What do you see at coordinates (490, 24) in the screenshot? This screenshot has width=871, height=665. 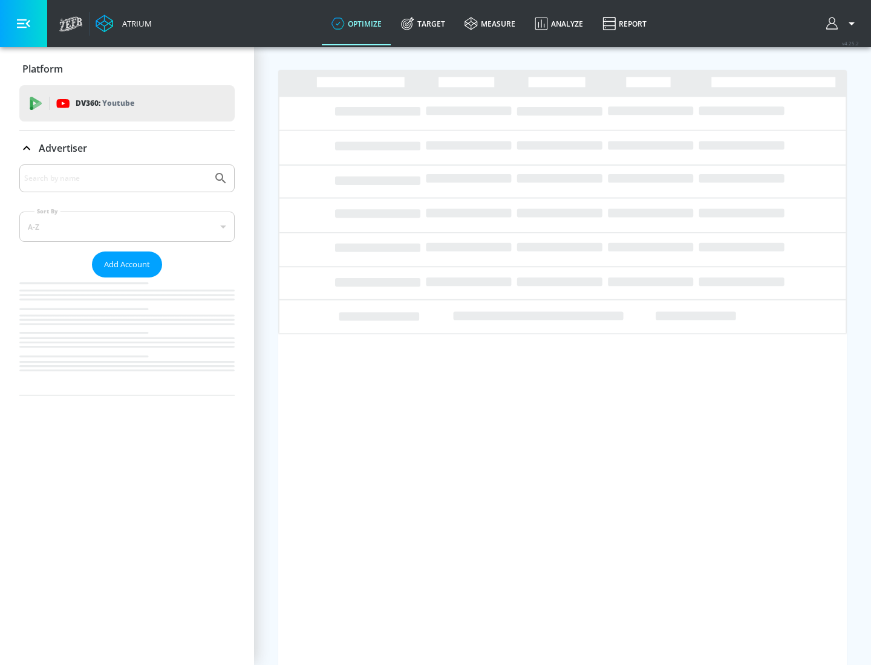 I see `a: measure` at bounding box center [490, 24].